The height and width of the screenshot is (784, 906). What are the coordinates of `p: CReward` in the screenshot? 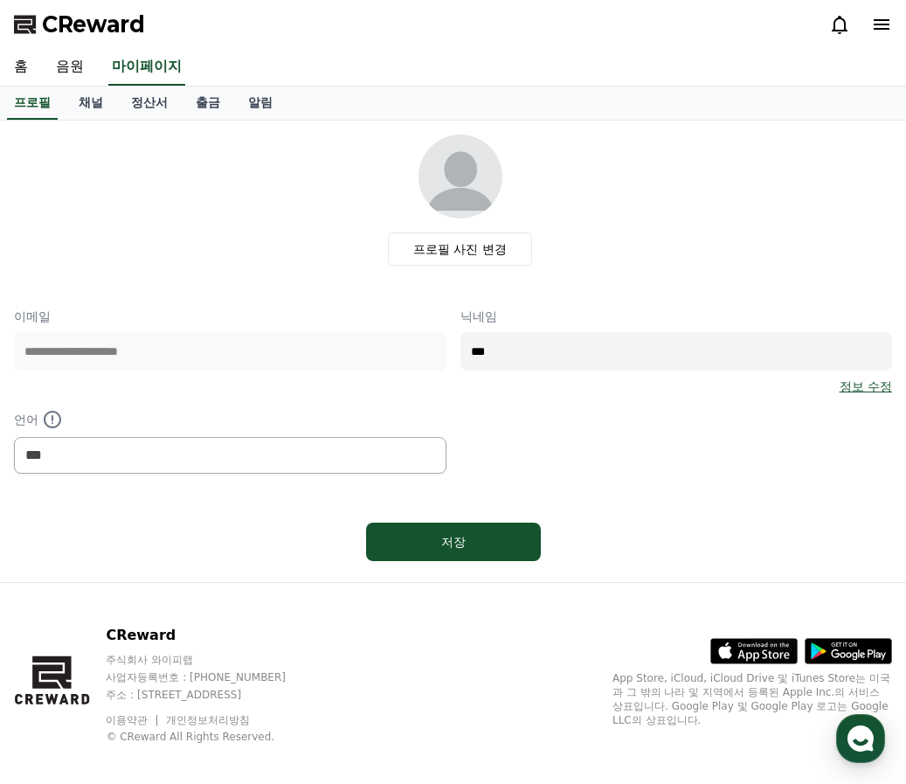 It's located at (212, 635).